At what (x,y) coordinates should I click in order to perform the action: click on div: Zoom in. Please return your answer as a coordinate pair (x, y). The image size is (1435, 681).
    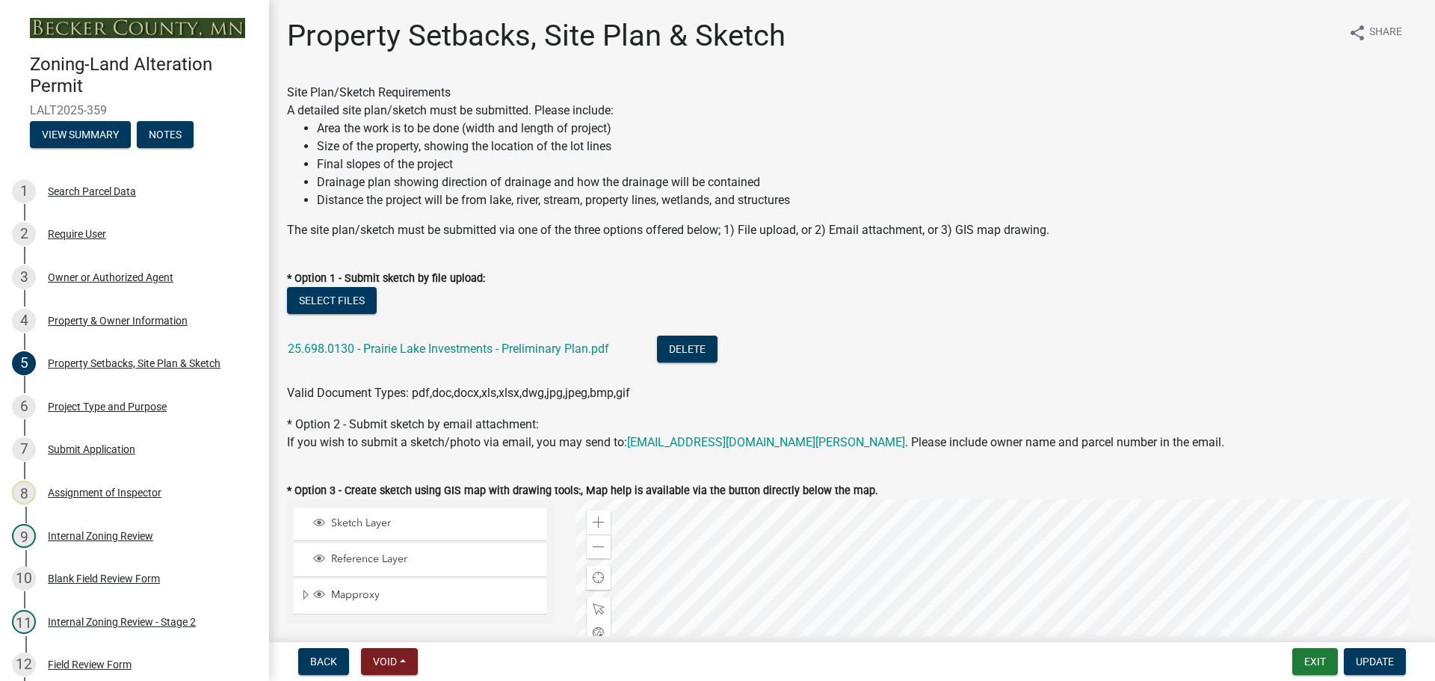
    Looking at the image, I should click on (599, 523).